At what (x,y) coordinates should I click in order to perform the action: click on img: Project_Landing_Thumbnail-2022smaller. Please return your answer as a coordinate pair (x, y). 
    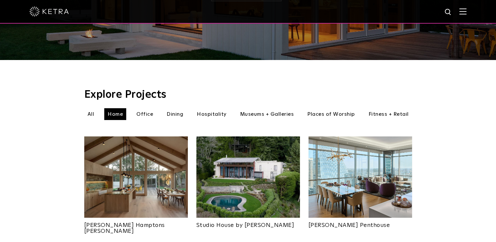
    Looking at the image, I should click on (361, 177).